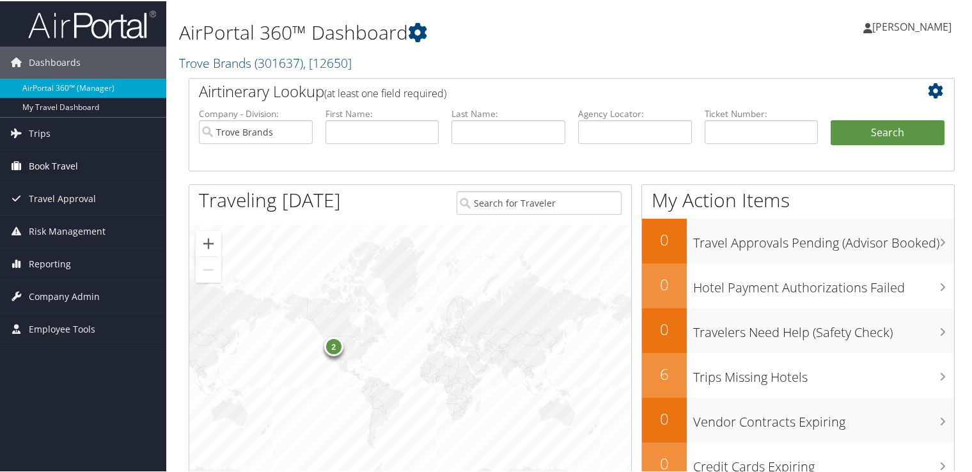 This screenshot has height=472, width=972. What do you see at coordinates (635, 113) in the screenshot?
I see `label: Agency Locator:` at bounding box center [635, 113].